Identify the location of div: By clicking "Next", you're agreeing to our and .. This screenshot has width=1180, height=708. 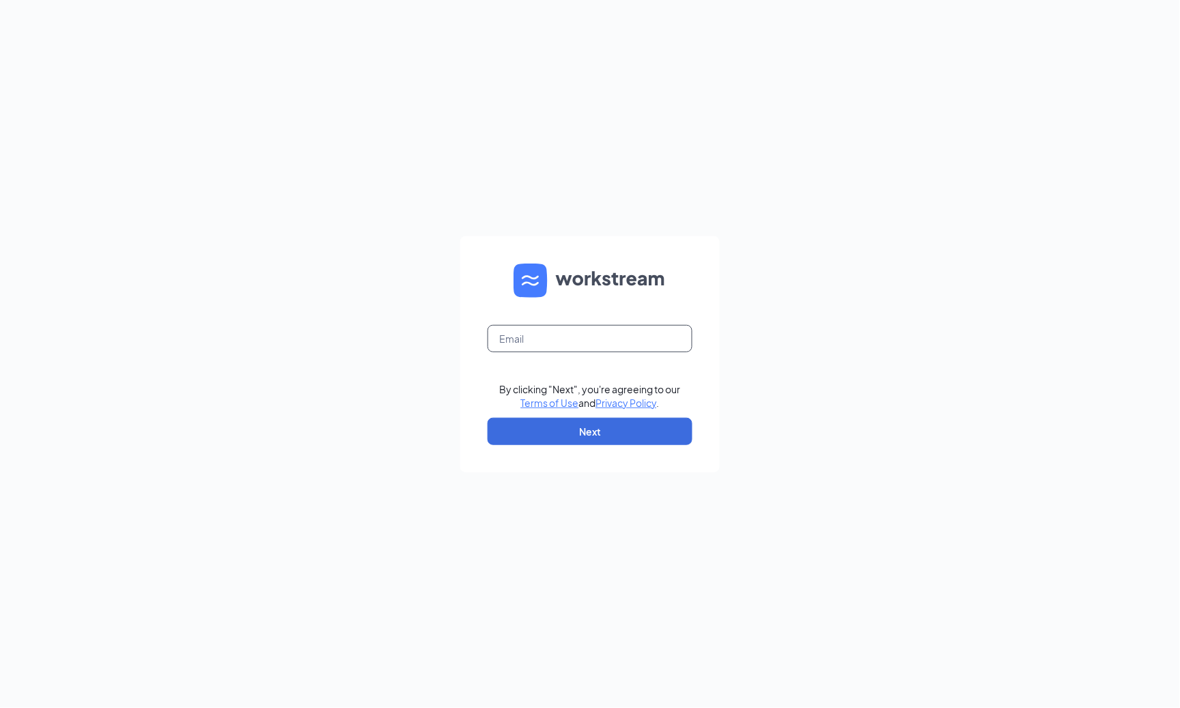
(590, 396).